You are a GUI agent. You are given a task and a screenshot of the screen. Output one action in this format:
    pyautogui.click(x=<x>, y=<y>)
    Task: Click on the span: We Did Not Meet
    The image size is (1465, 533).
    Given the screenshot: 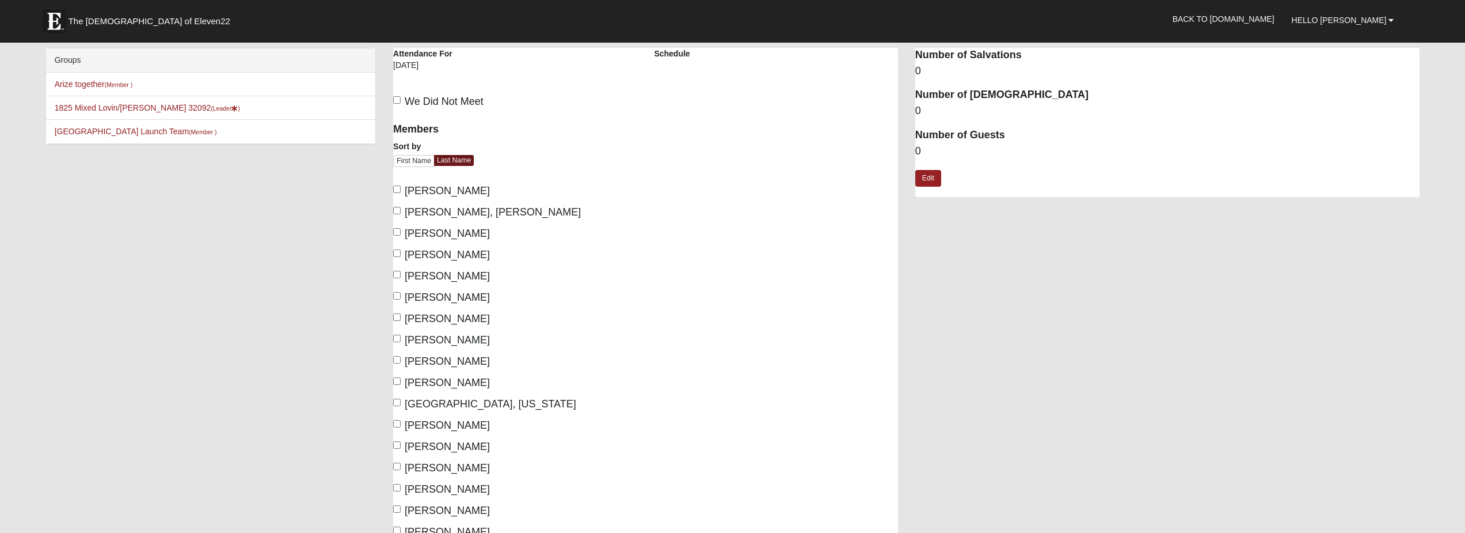 What is the action you would take?
    pyautogui.click(x=444, y=101)
    